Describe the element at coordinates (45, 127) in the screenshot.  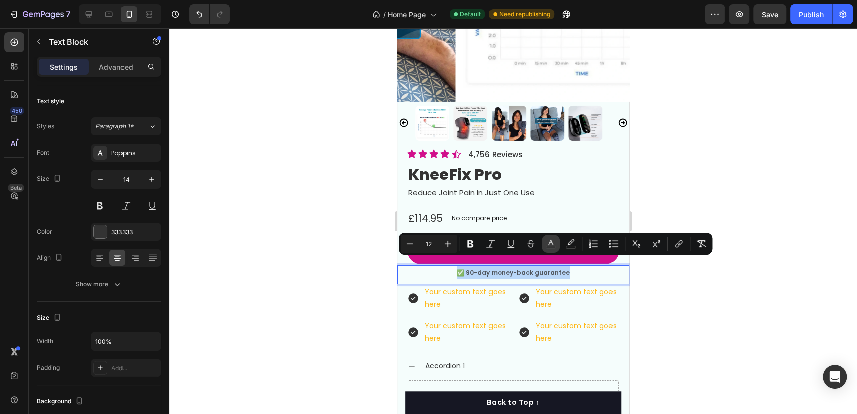
I see `div: Styles` at that location.